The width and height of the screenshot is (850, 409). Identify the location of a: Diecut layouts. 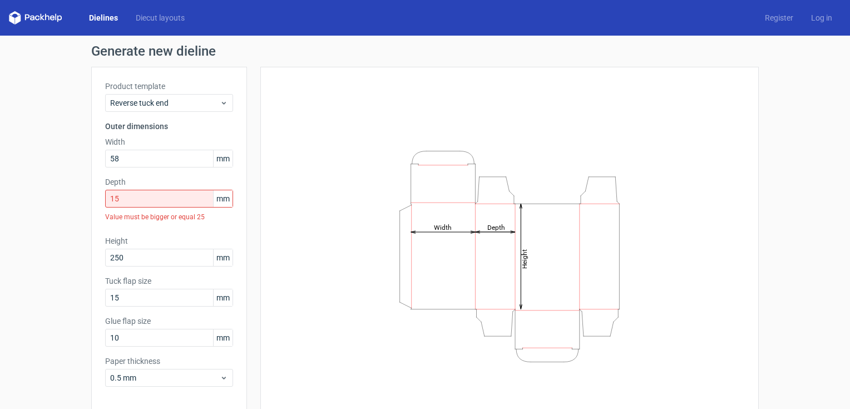
(160, 18).